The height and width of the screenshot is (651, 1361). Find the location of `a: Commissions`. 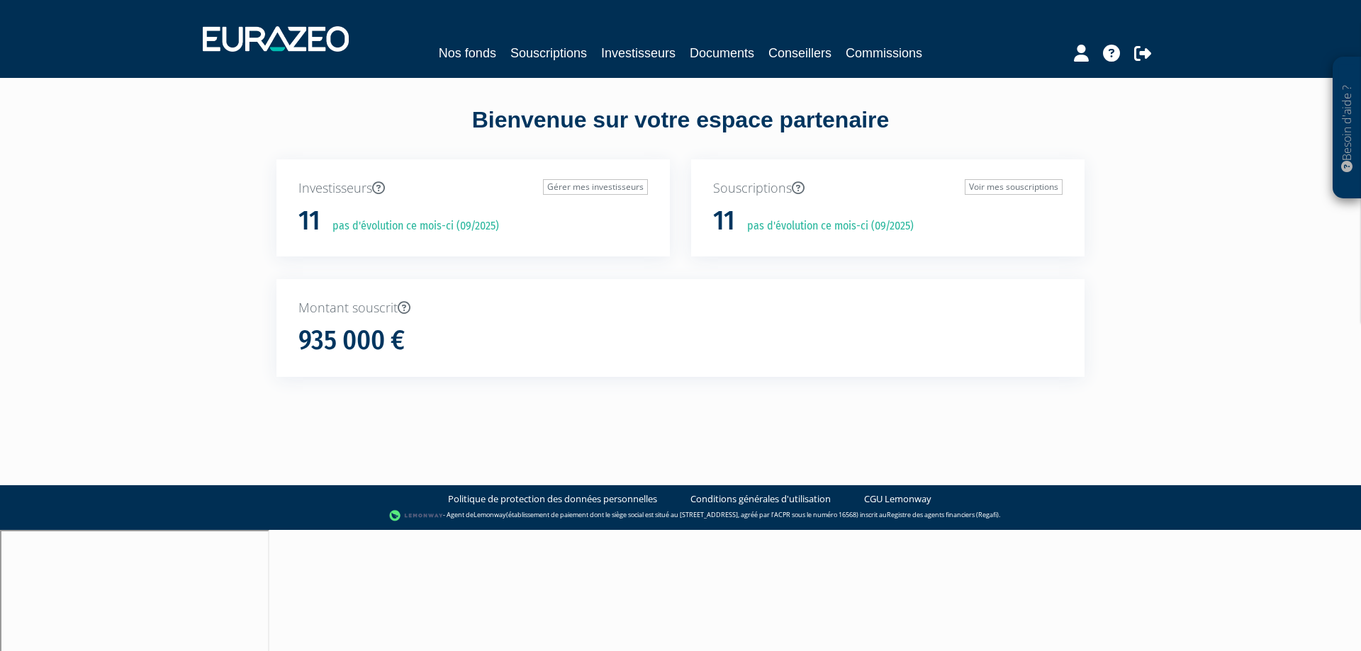

a: Commissions is located at coordinates (884, 53).